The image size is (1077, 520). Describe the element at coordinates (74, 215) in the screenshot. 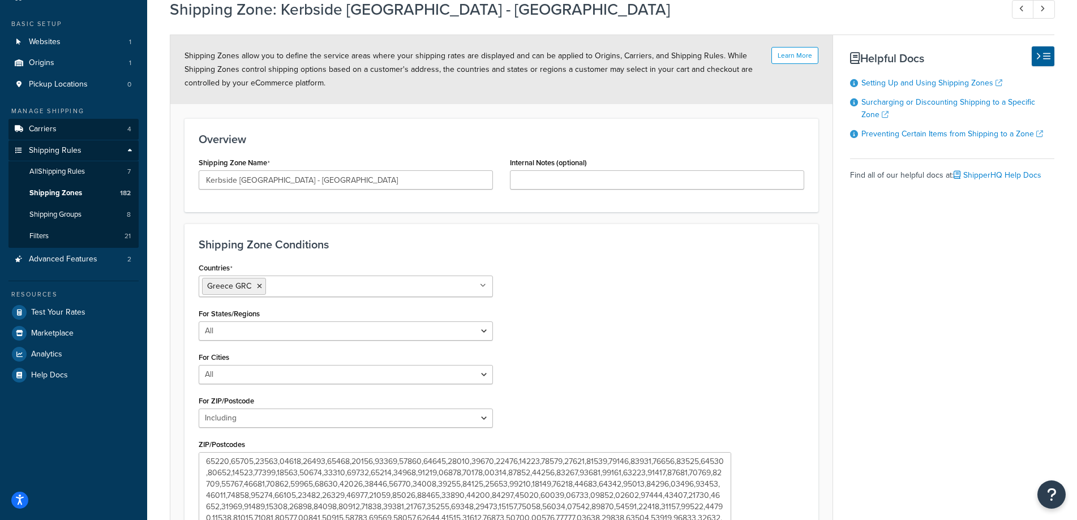

I see `a: Shipping Groups8` at that location.